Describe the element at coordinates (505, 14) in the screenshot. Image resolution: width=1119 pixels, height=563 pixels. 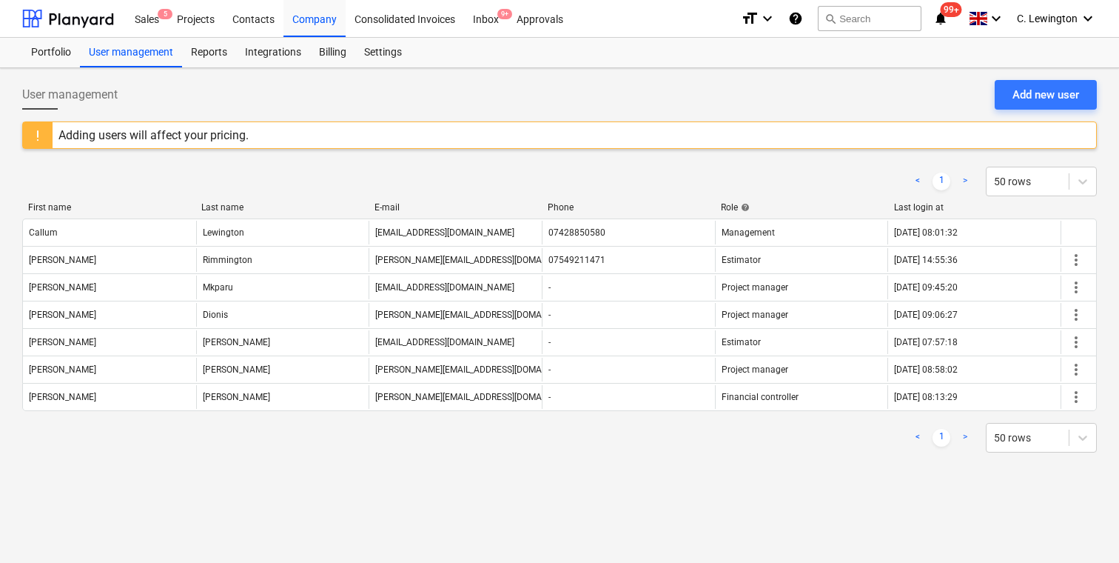
I see `span: 9+` at that location.